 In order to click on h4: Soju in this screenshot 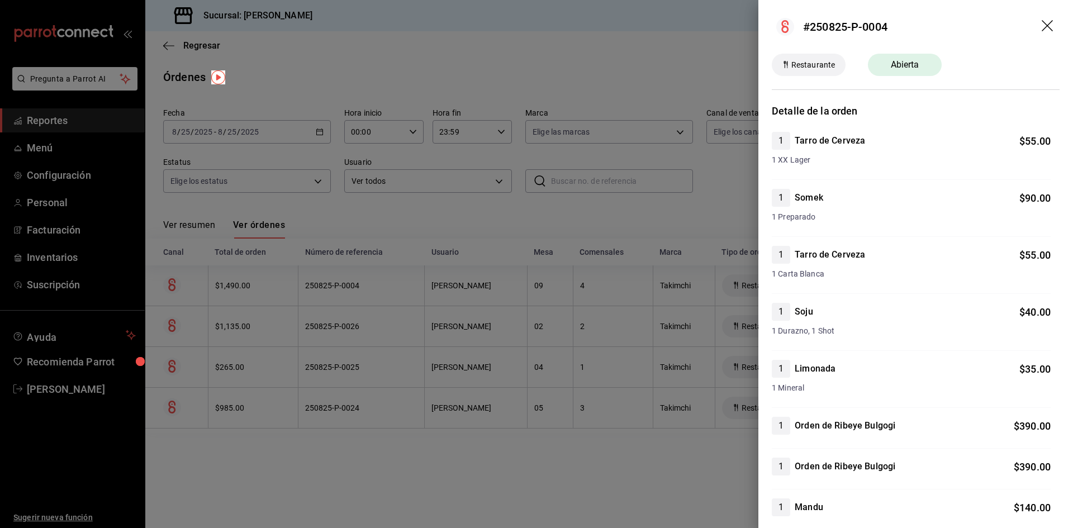, I will do `click(804, 312)`.